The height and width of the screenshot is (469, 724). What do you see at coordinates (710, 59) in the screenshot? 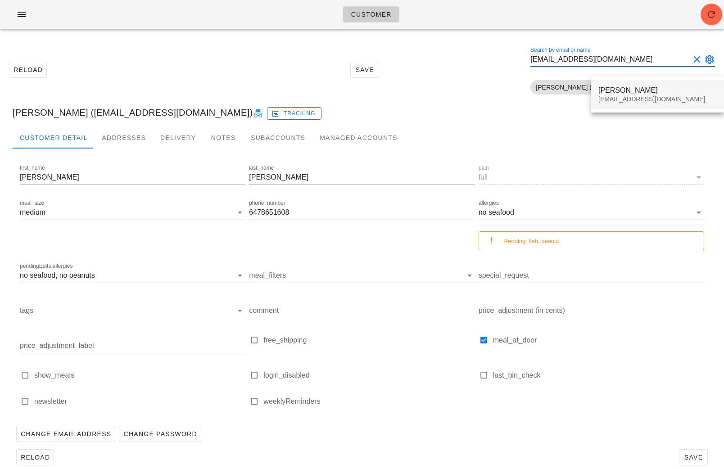
I see `button: Search by email or name appended action` at bounding box center [710, 59].